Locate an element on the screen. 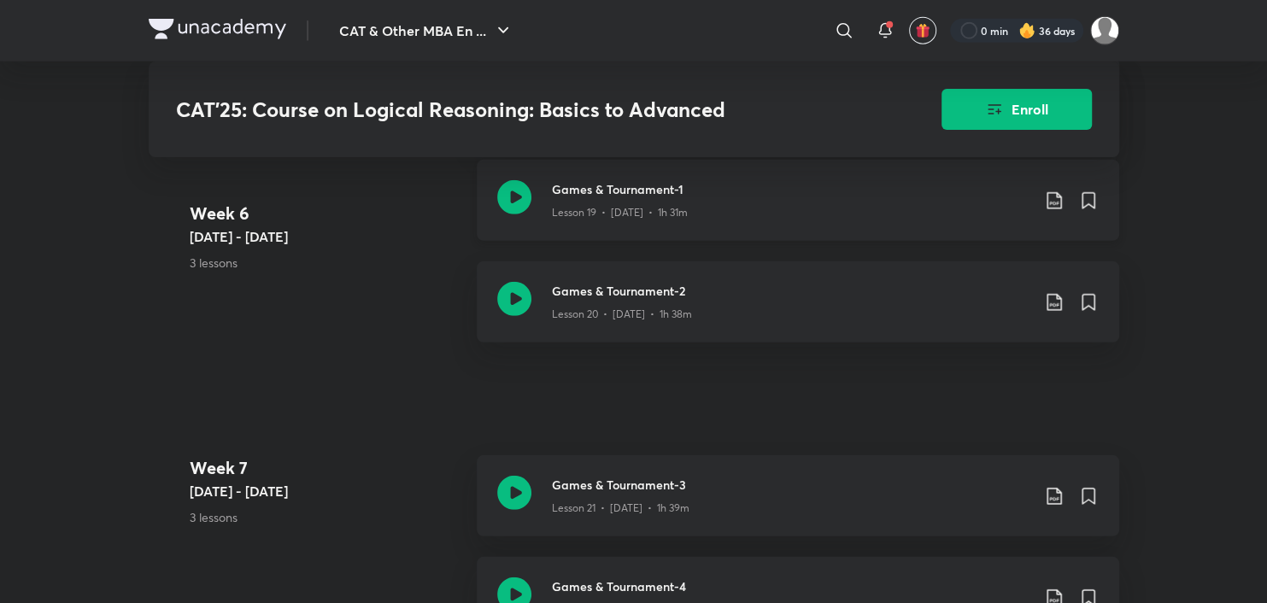 This screenshot has height=603, width=1267. button: CAT & Other MBA En ... is located at coordinates (426, 31).